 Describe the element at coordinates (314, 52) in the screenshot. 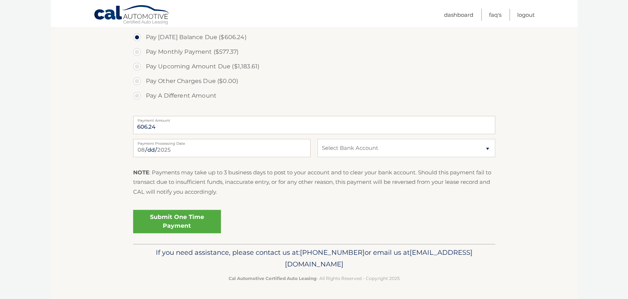

I see `label: Pay Monthly Payment ($577.37)` at that location.